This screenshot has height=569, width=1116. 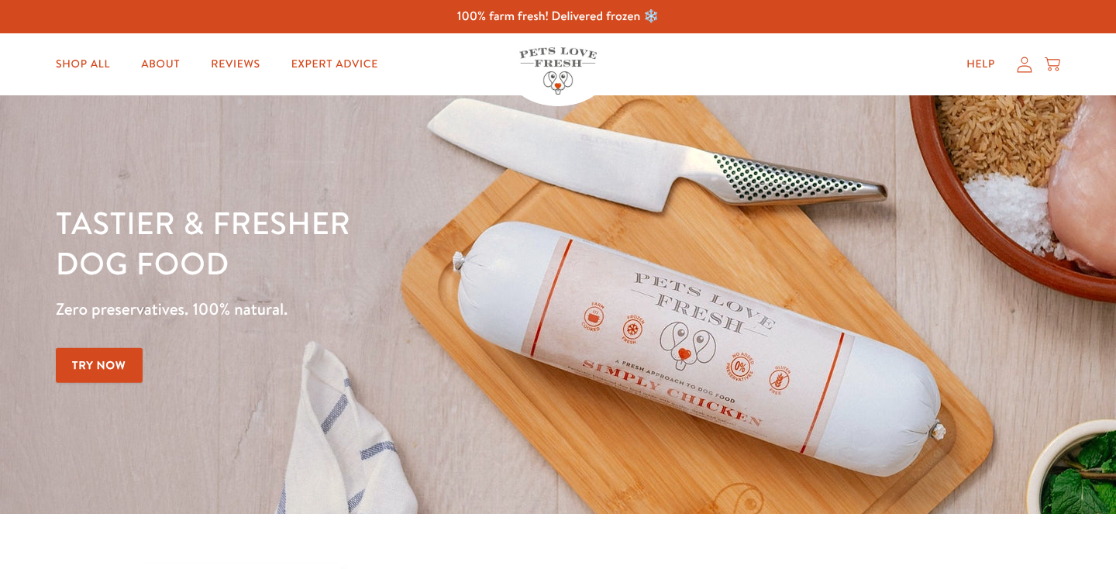 What do you see at coordinates (335, 64) in the screenshot?
I see `a: Expert Advice` at bounding box center [335, 64].